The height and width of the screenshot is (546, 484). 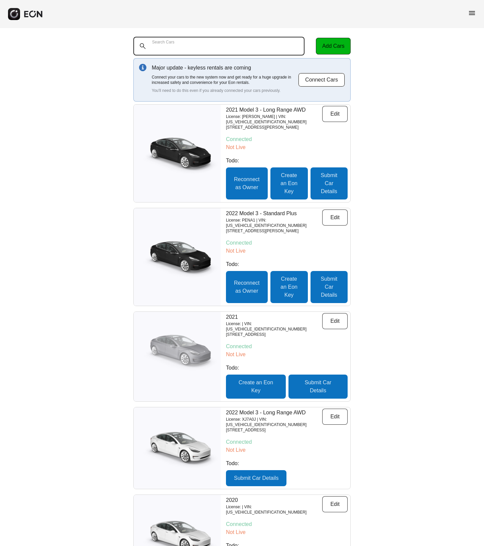 What do you see at coordinates (274, 413) in the screenshot?
I see `p: 2022 Model 3 - Long Range AWD` at bounding box center [274, 413].